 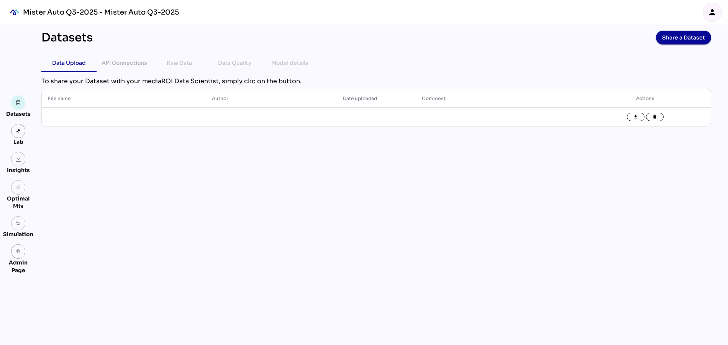 I want to click on img: settings.svg, so click(x=18, y=224).